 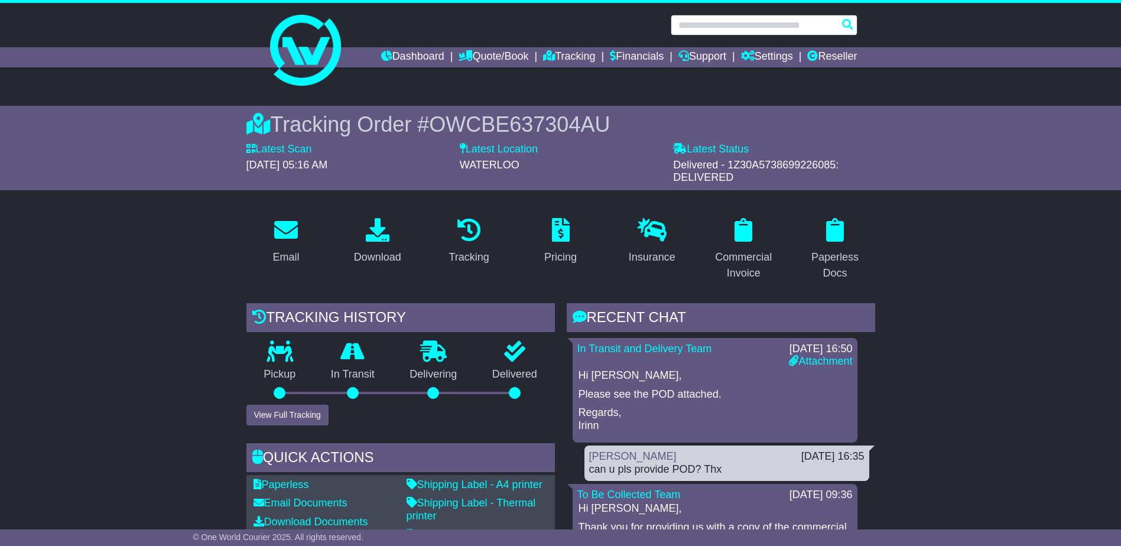 I want to click on a: Download Documents, so click(x=311, y=522).